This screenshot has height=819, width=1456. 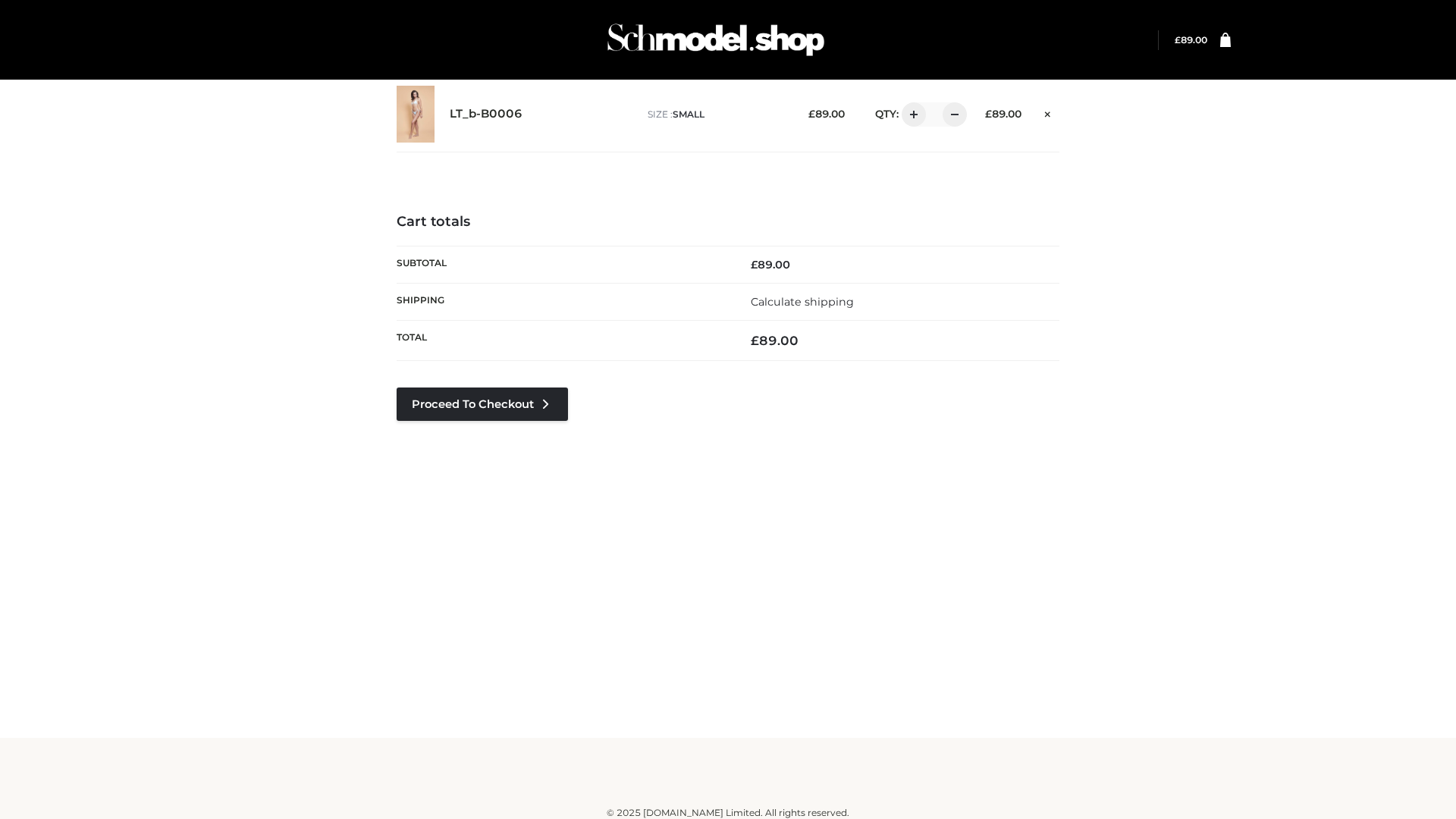 What do you see at coordinates (1190, 40) in the screenshot?
I see `a: £89.00` at bounding box center [1190, 40].